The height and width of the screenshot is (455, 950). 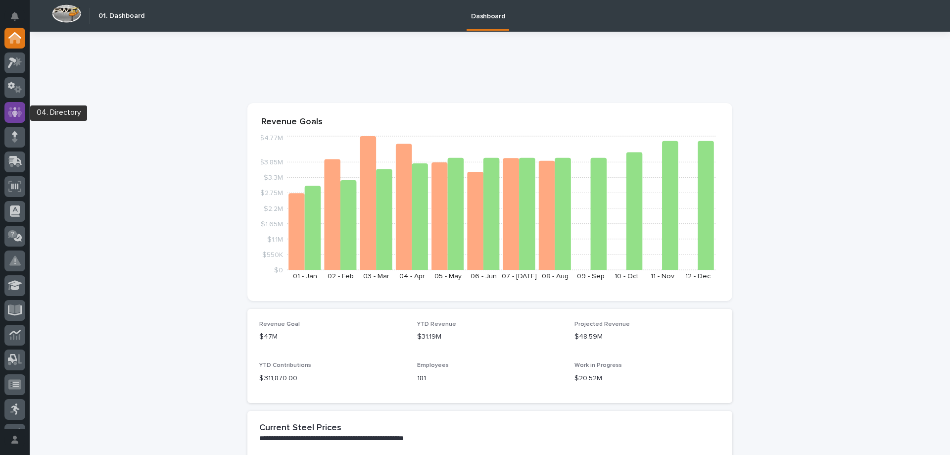 What do you see at coordinates (490, 336) in the screenshot?
I see `p: $31.19M` at bounding box center [490, 336].